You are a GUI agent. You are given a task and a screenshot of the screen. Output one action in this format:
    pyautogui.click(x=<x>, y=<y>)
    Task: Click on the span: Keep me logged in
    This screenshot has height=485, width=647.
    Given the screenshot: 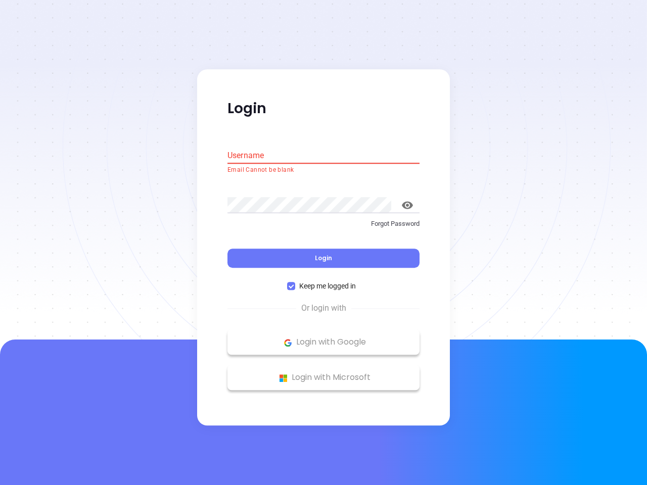 What is the action you would take?
    pyautogui.click(x=328, y=287)
    